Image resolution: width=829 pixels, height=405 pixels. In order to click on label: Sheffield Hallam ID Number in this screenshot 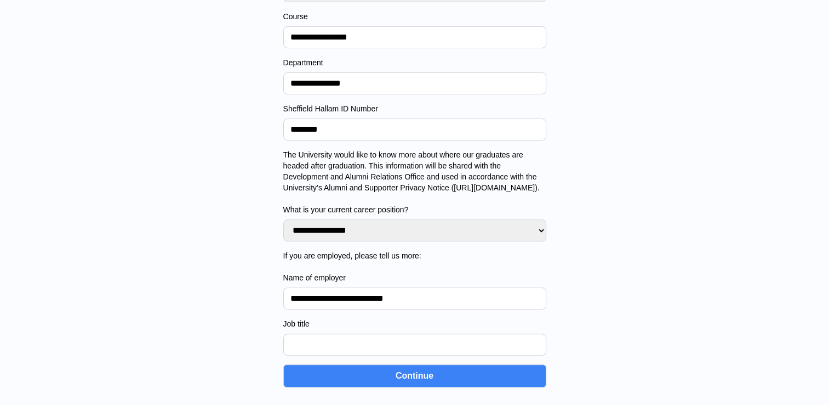, I will do `click(415, 109)`.